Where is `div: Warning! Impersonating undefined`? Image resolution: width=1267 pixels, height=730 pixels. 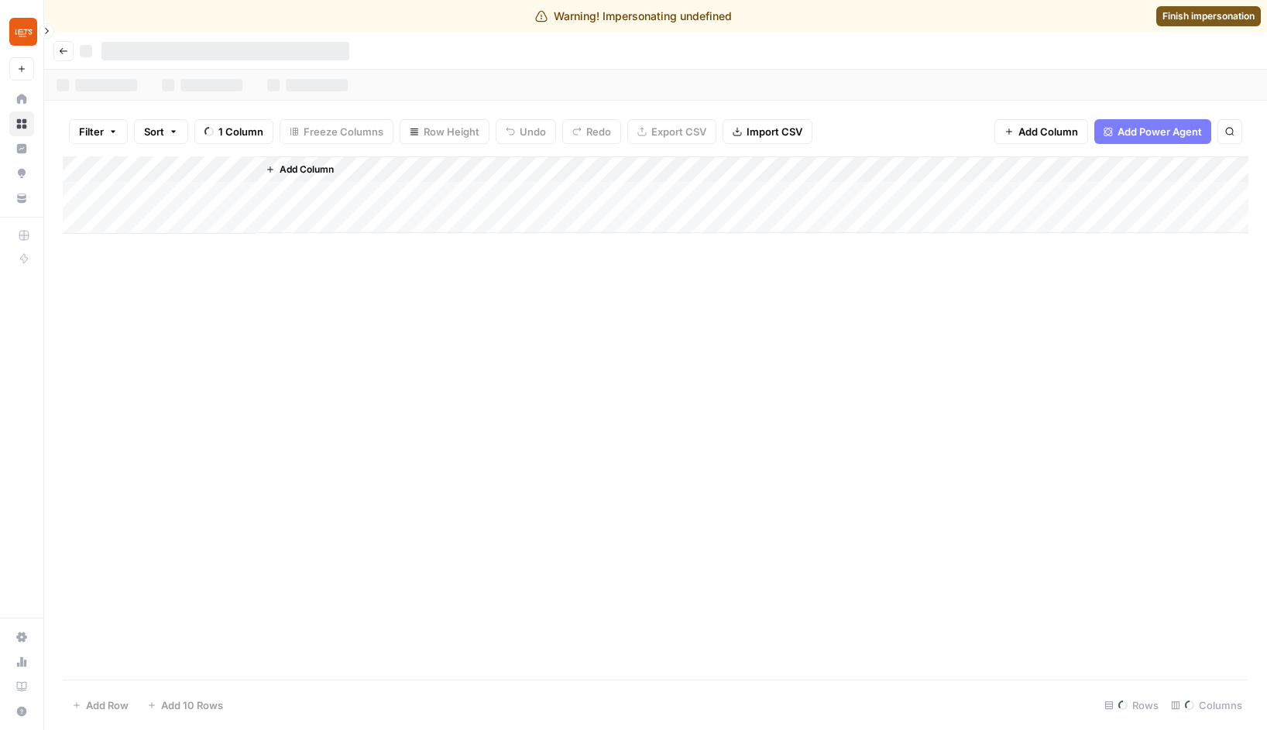 div: Warning! Impersonating undefined is located at coordinates (634, 16).